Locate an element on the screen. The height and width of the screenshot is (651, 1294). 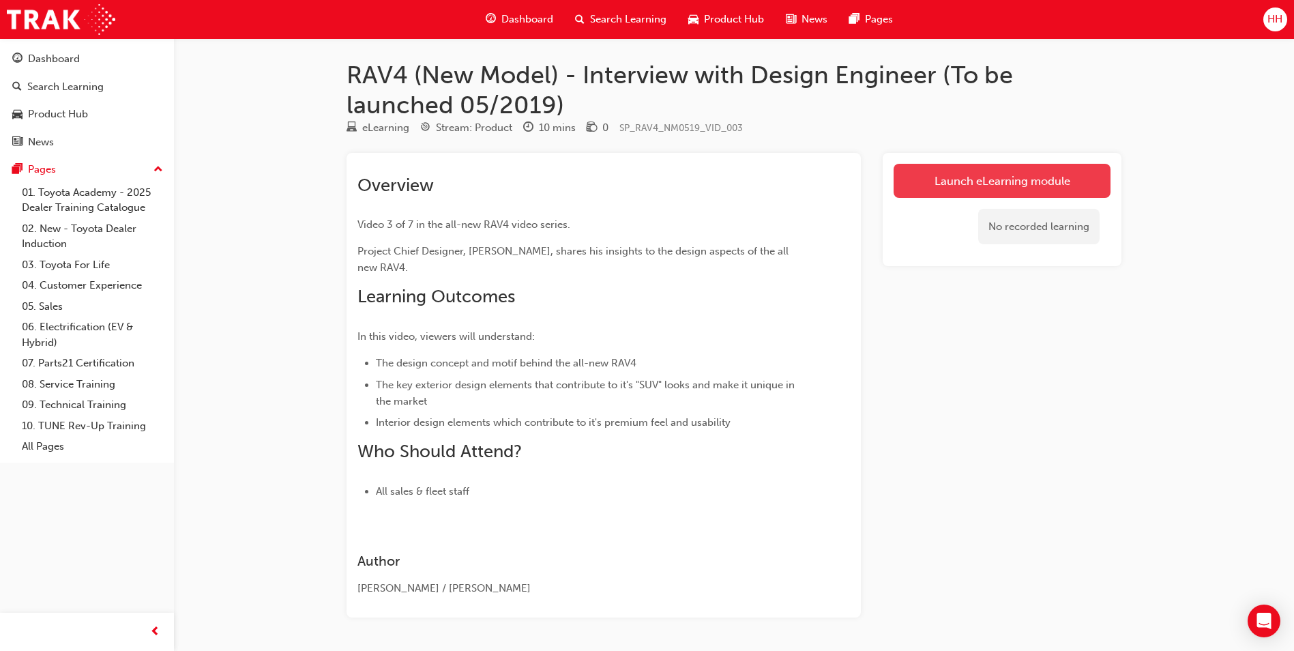
span: Search Learning is located at coordinates (628, 19).